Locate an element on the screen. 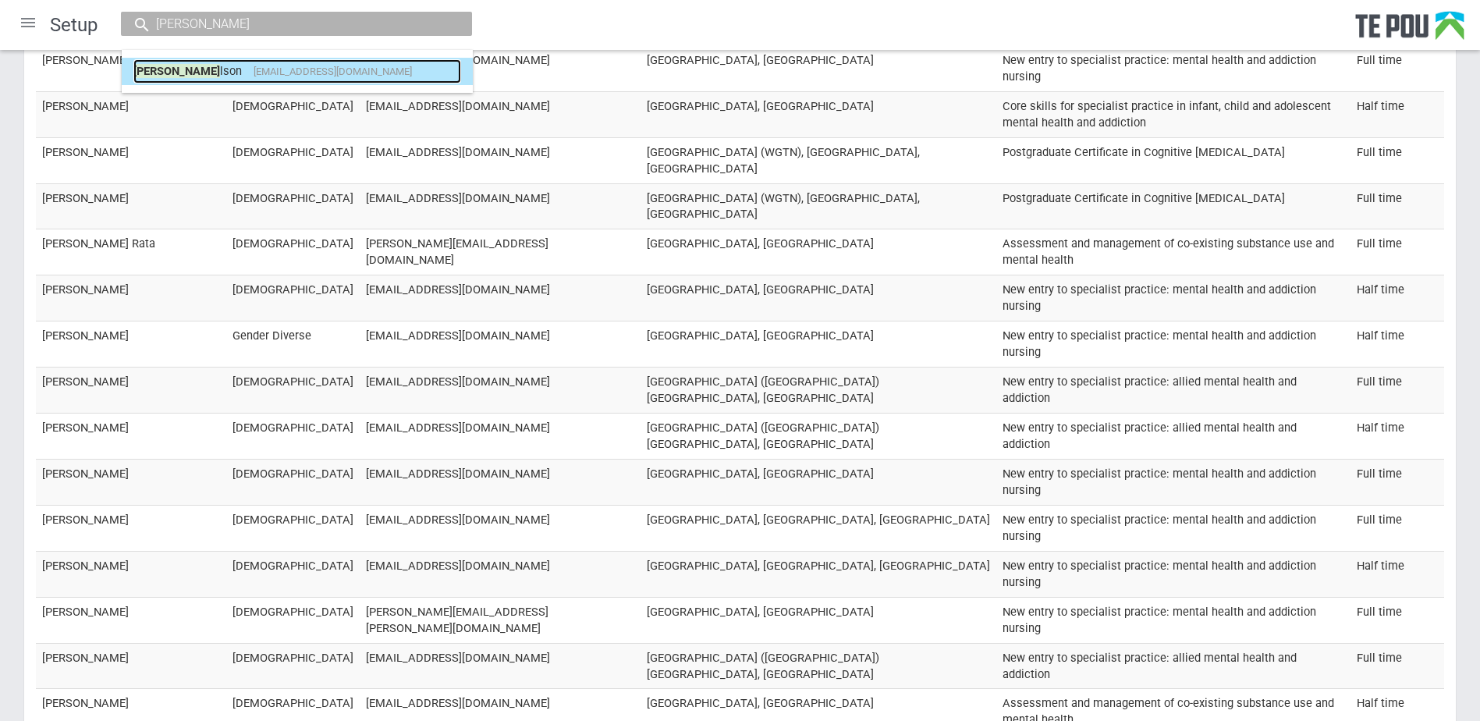  td: Gender Diverse is located at coordinates (293, 344).